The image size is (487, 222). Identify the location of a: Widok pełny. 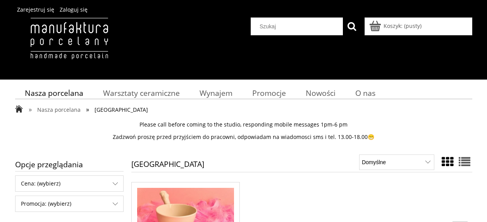
(465, 161).